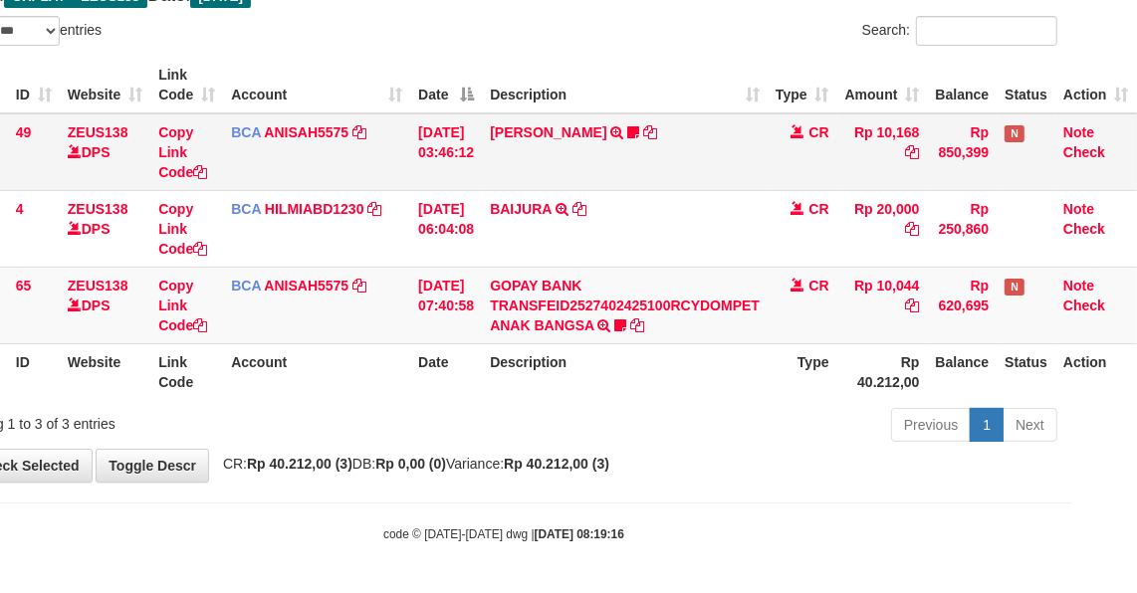 The image size is (1137, 593). I want to click on a: Copy Rp 20,000 to clipboard, so click(913, 229).